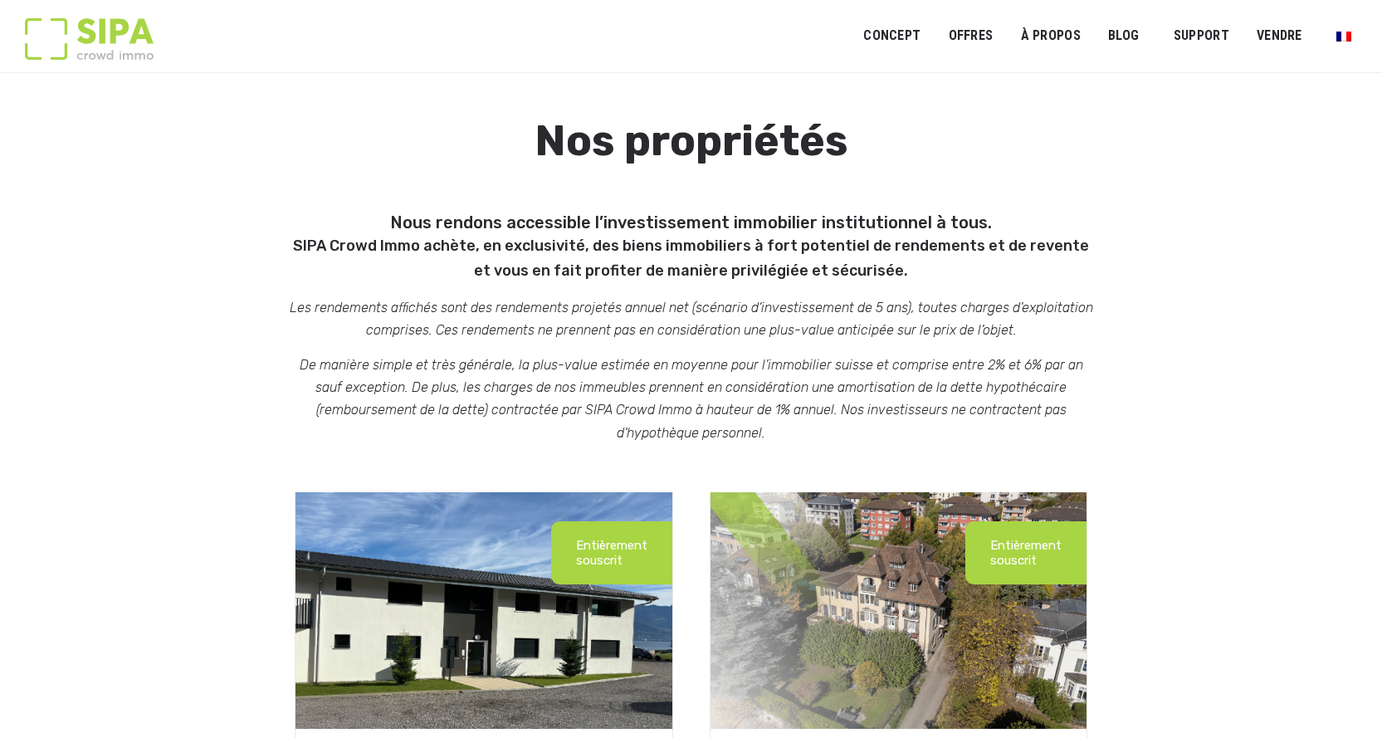 The height and width of the screenshot is (738, 1382). Describe the element at coordinates (691, 244) in the screenshot. I see `h5: Nous rendons accessible l’investissement immobilier institutionnel à tous.` at that location.